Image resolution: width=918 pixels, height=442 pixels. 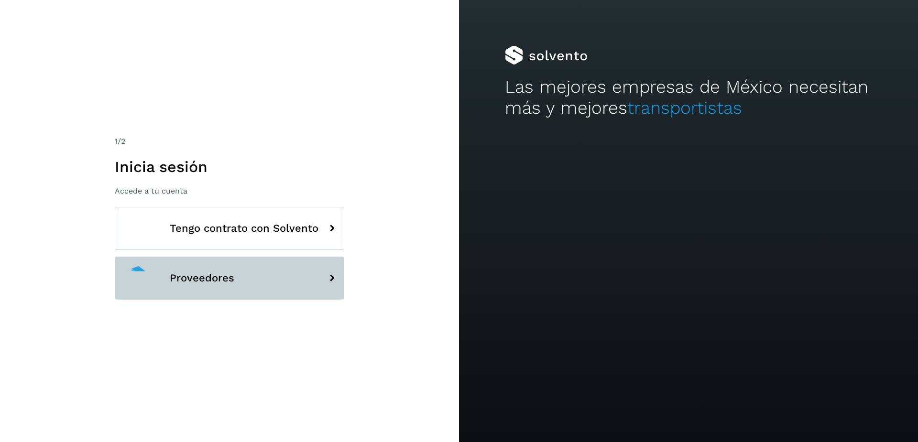 I want to click on span: transportistas, so click(x=685, y=108).